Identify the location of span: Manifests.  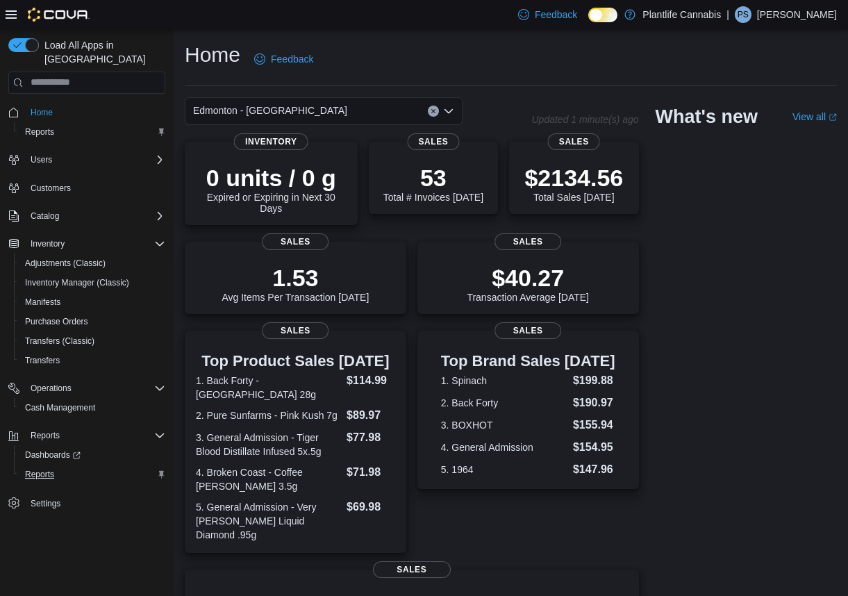
(42, 302).